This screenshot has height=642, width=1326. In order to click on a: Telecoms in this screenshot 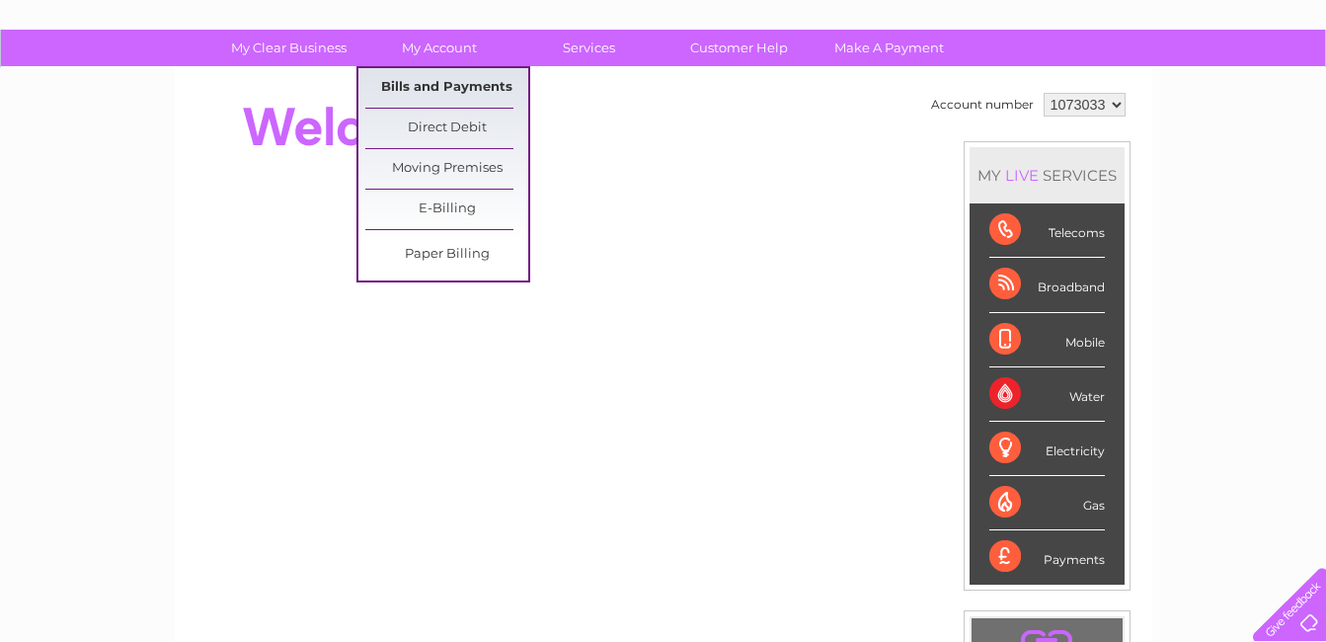, I will do `click(1113, 91)`.